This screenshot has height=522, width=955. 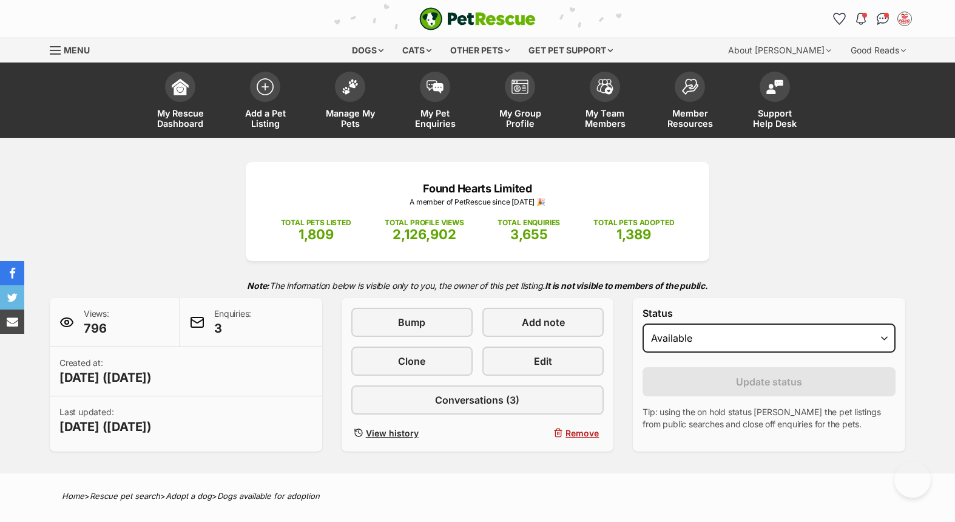 I want to click on a: Conversations (3), so click(x=478, y=400).